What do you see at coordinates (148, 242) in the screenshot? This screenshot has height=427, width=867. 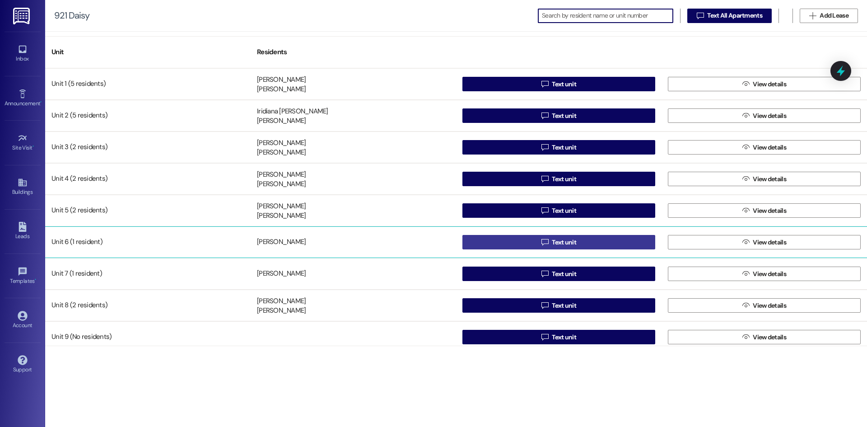 I see `div: Unit 6 (1 resident)` at bounding box center [148, 242].